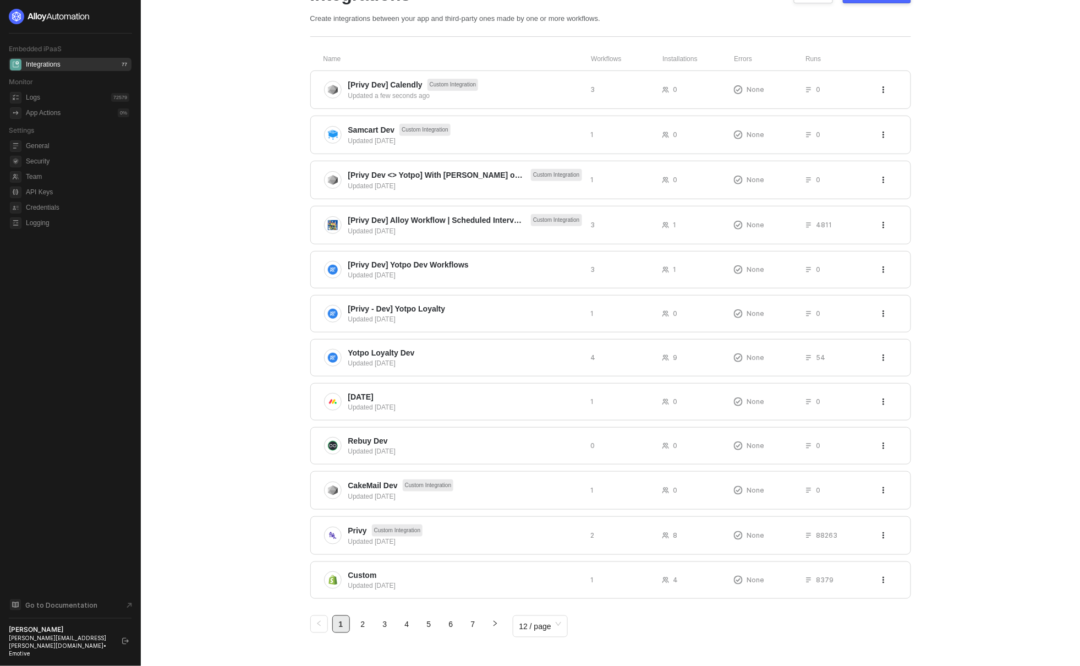  Describe the element at coordinates (397, 309) in the screenshot. I see `span: [Privy - Dev] Yotpo Loyalty` at that location.